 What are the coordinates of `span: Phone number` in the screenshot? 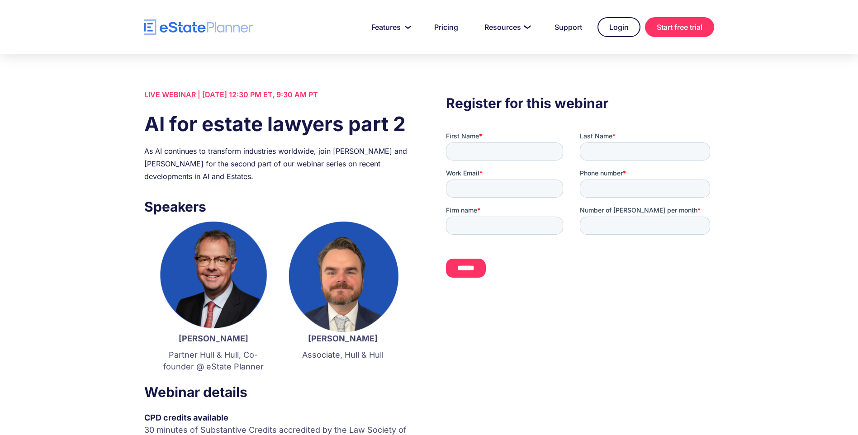 It's located at (155, 41).